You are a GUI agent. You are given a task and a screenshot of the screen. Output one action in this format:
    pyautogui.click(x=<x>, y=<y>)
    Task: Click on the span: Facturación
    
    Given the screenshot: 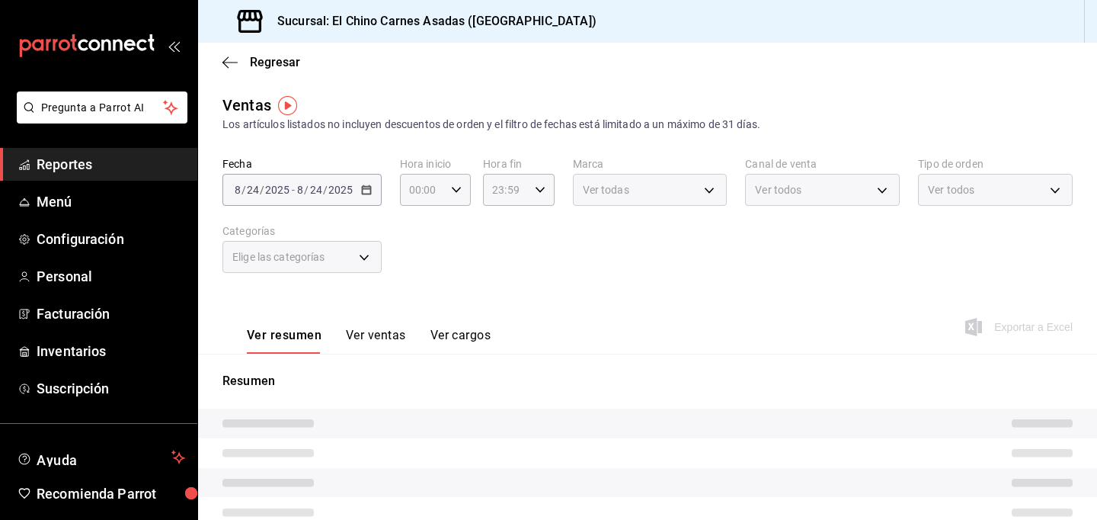 What is the action you would take?
    pyautogui.click(x=110, y=313)
    